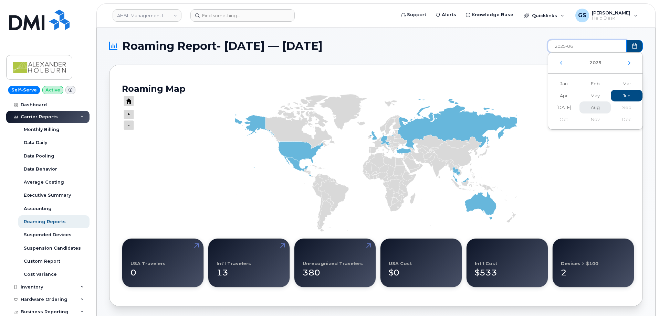  Describe the element at coordinates (564, 84) in the screenshot. I see `span: Jan` at that location.